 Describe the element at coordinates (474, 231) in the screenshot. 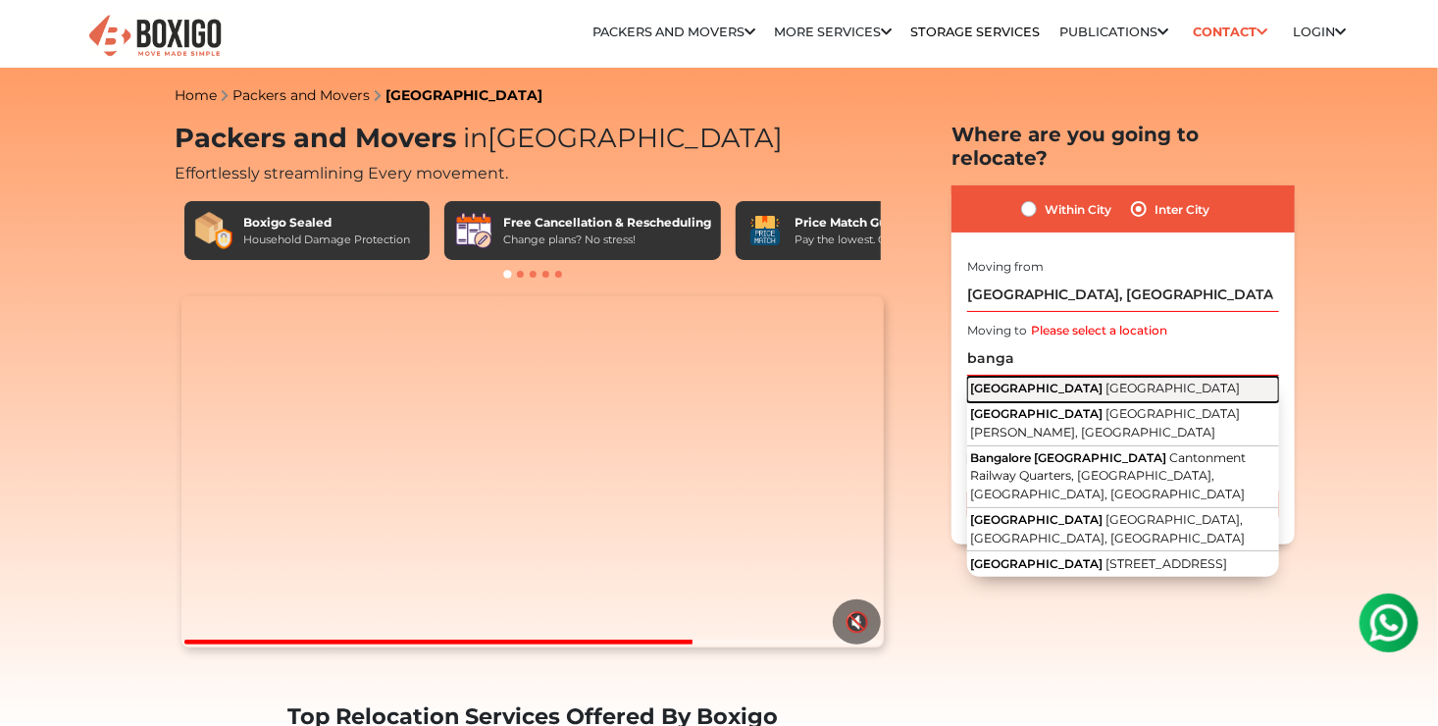

I see `img: Free Cancellation & Rescheduling` at that location.